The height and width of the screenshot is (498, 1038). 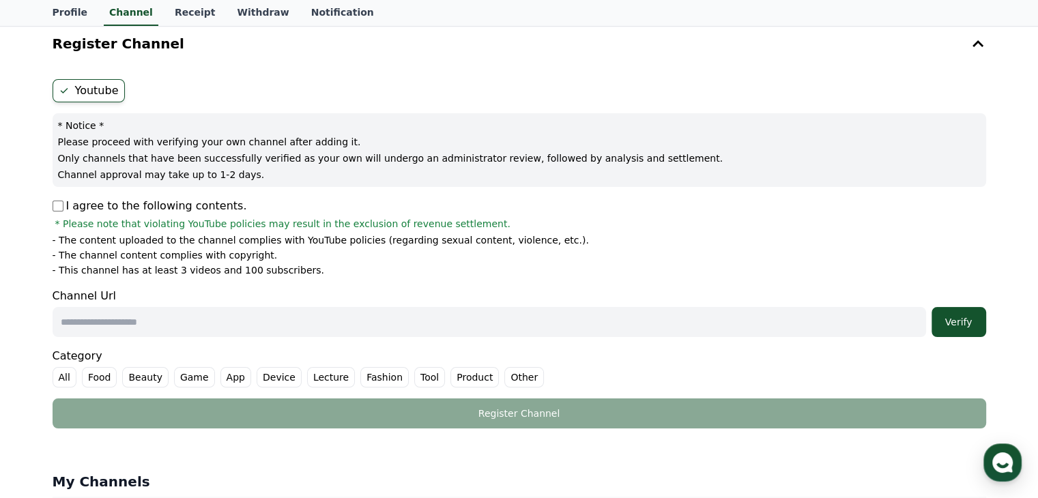 What do you see at coordinates (64, 377) in the screenshot?
I see `label: All` at bounding box center [64, 377].